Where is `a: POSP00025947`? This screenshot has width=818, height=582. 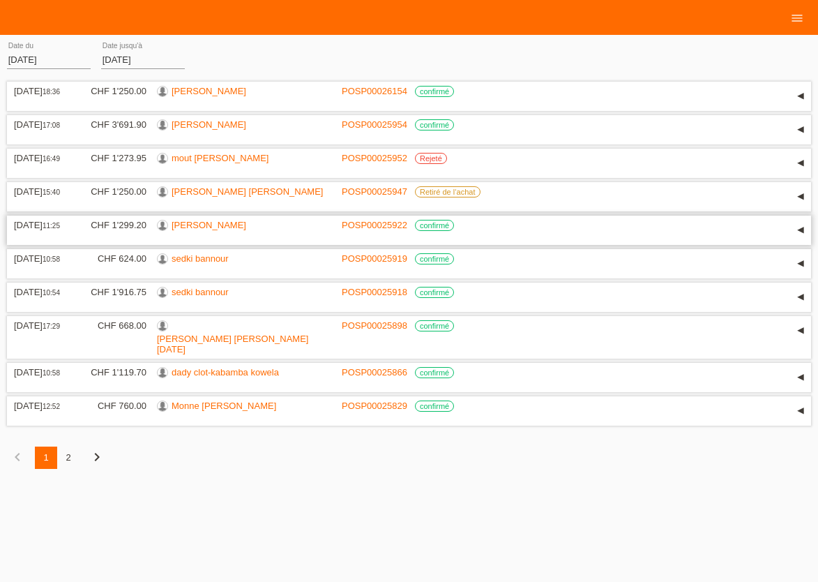 a: POSP00025947 is located at coordinates (375, 191).